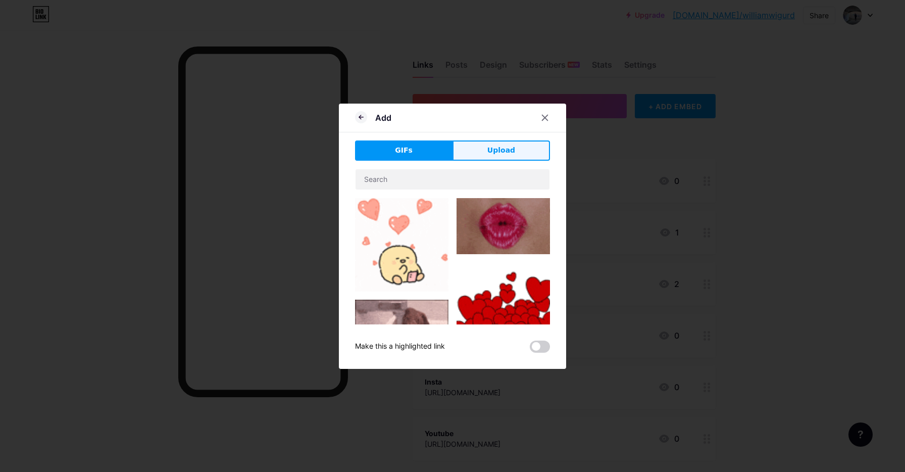 The height and width of the screenshot is (472, 905). Describe the element at coordinates (501, 151) in the screenshot. I see `button: Upload` at that location.